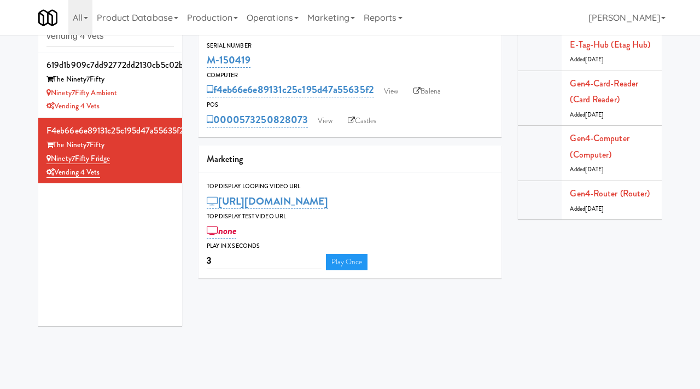 This screenshot has height=389, width=700. Describe the element at coordinates (350, 216) in the screenshot. I see `div: Top Display Test Video Url` at that location.